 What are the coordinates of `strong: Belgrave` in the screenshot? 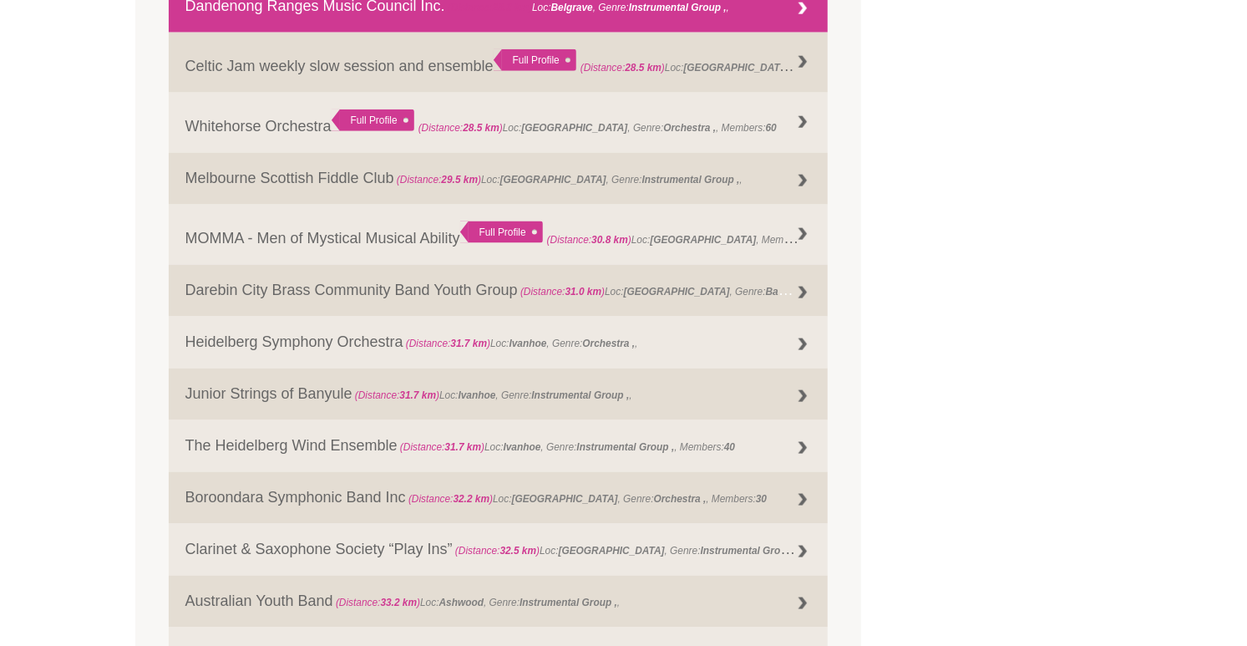 It's located at (572, 8).